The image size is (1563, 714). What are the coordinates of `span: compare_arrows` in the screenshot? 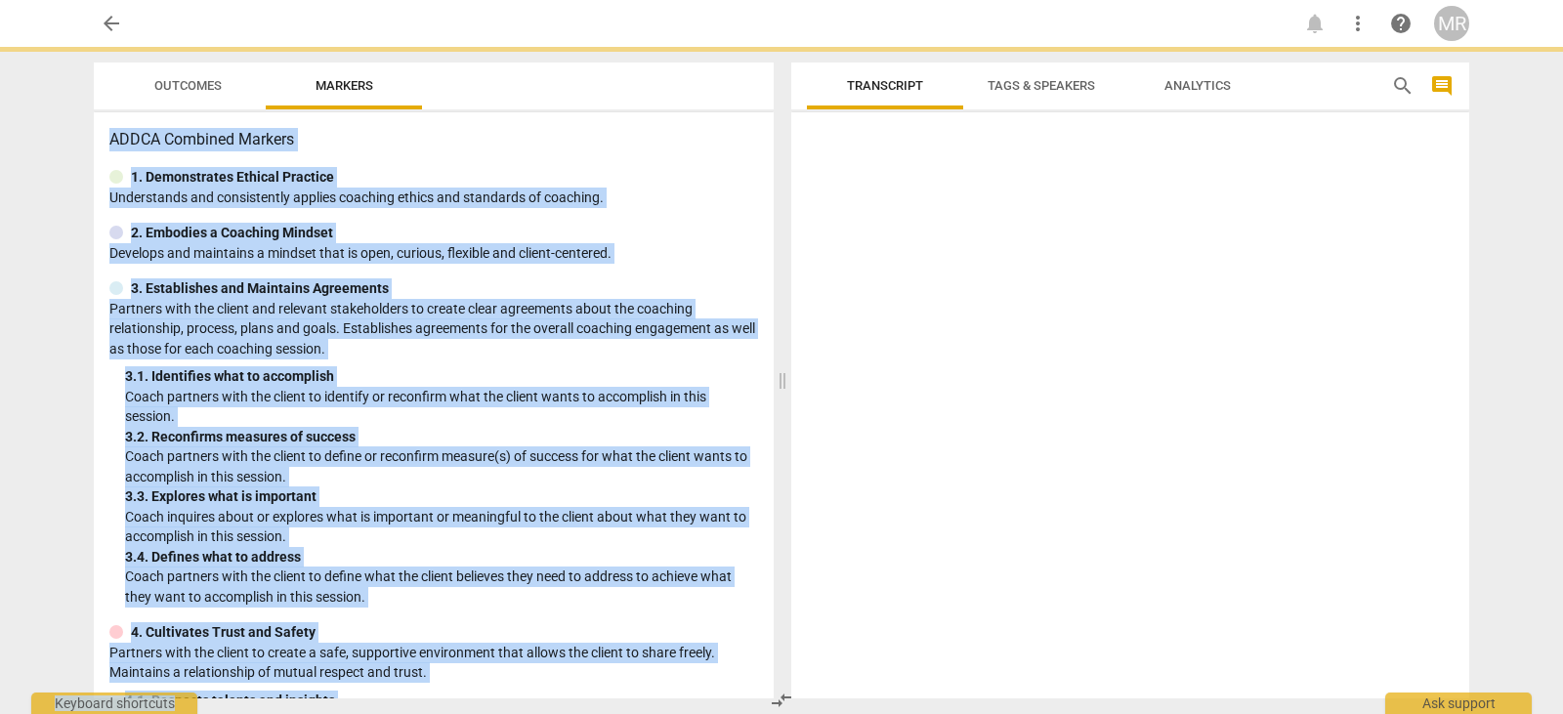 It's located at (781, 700).